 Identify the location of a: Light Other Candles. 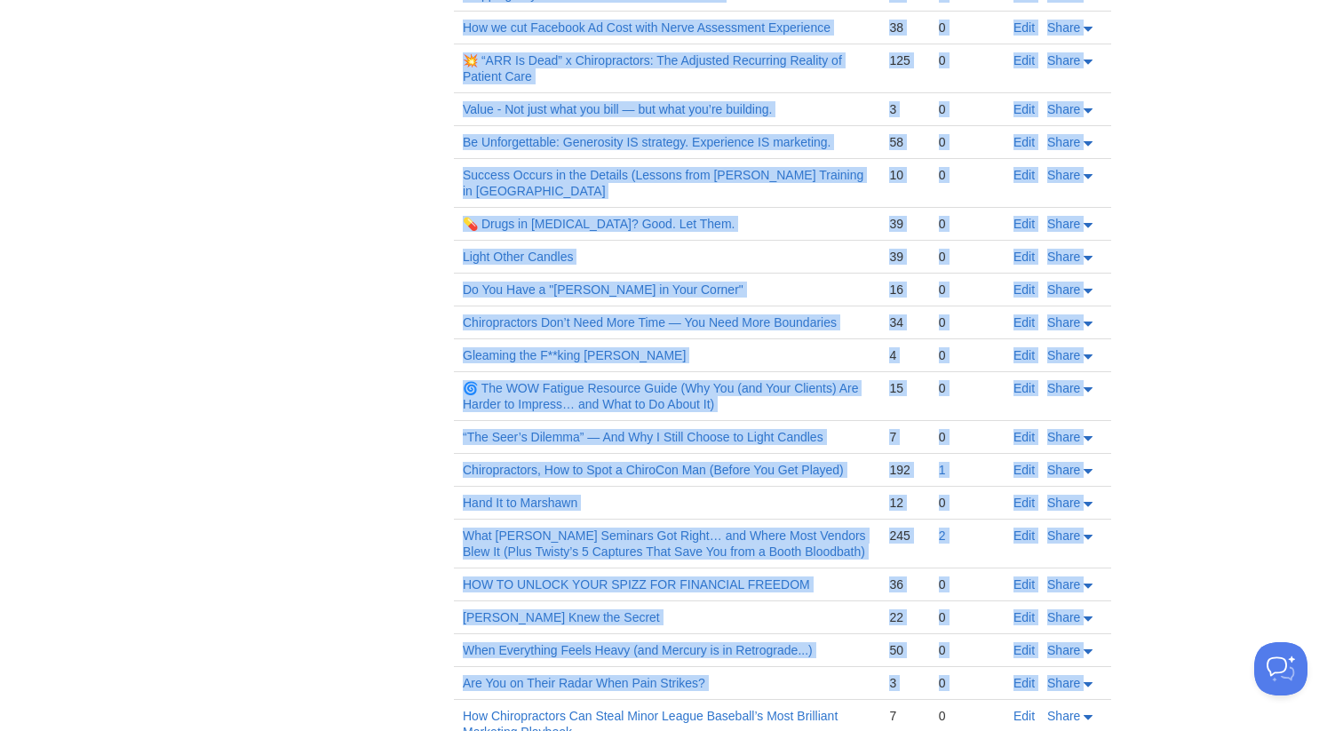
(518, 257).